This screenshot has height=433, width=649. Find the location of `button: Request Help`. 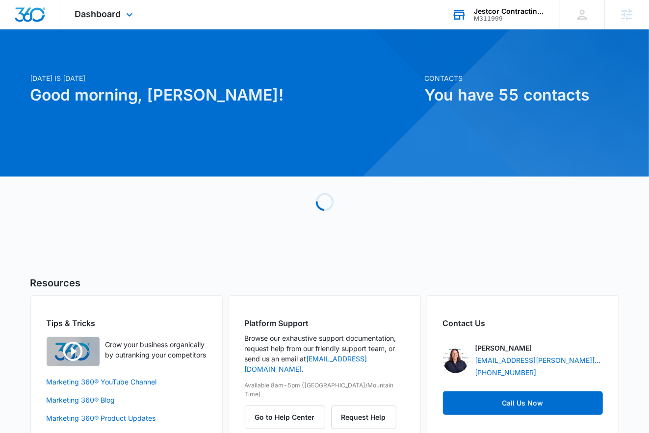

button: Request Help is located at coordinates (363, 417).